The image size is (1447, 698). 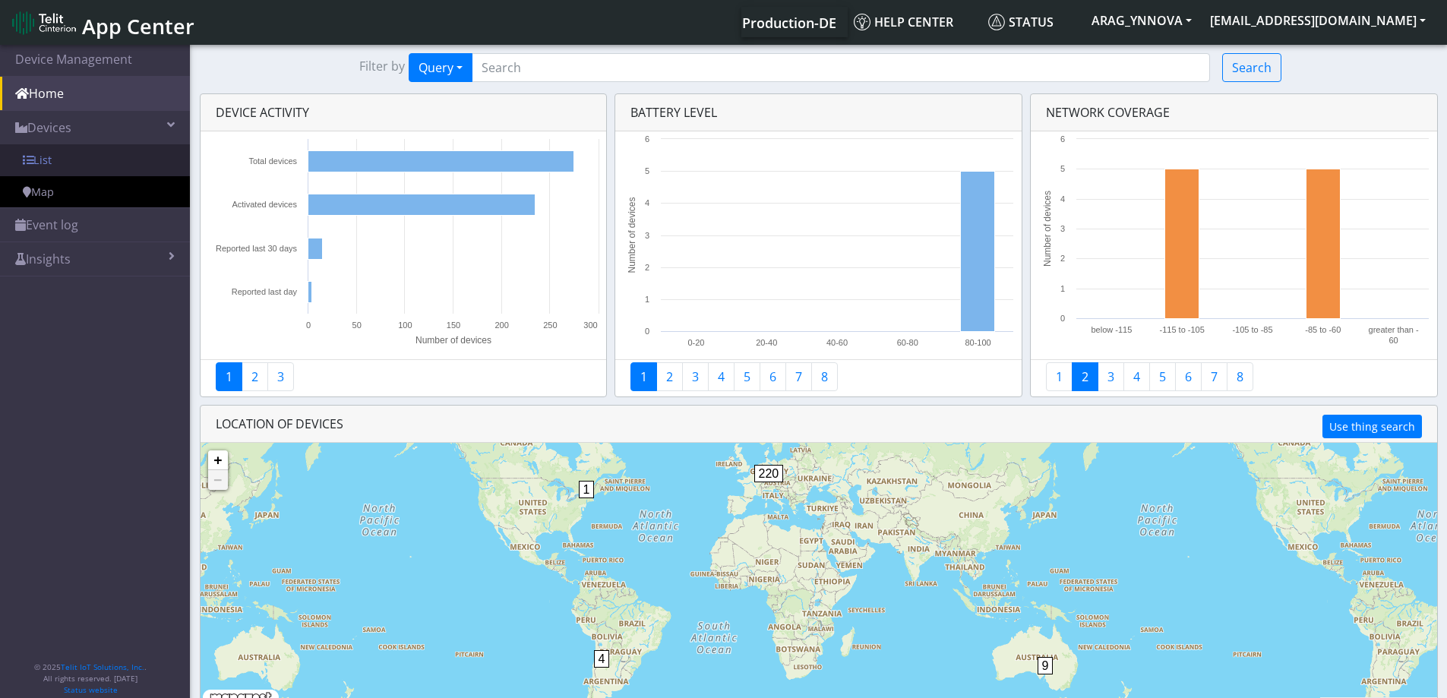 I want to click on a: Help center, so click(x=915, y=22).